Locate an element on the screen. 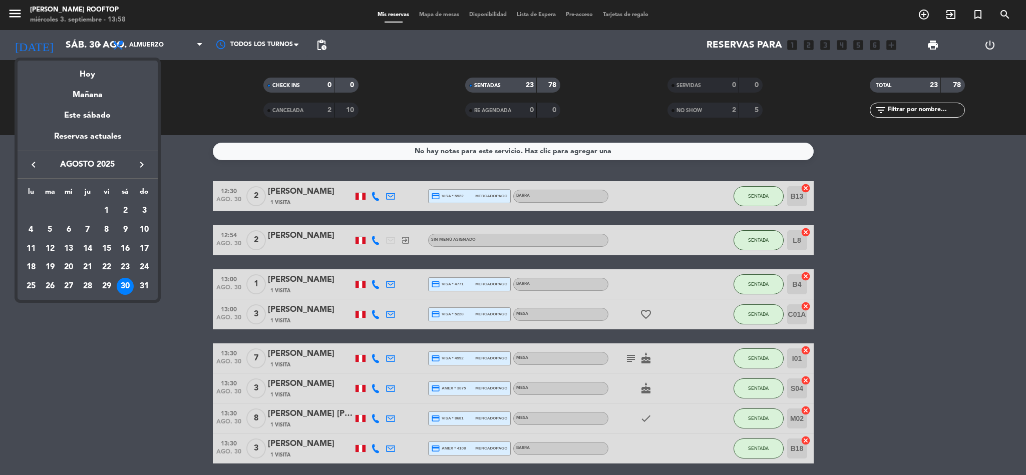 The width and height of the screenshot is (1026, 475). div: 14 is located at coordinates (88, 249).